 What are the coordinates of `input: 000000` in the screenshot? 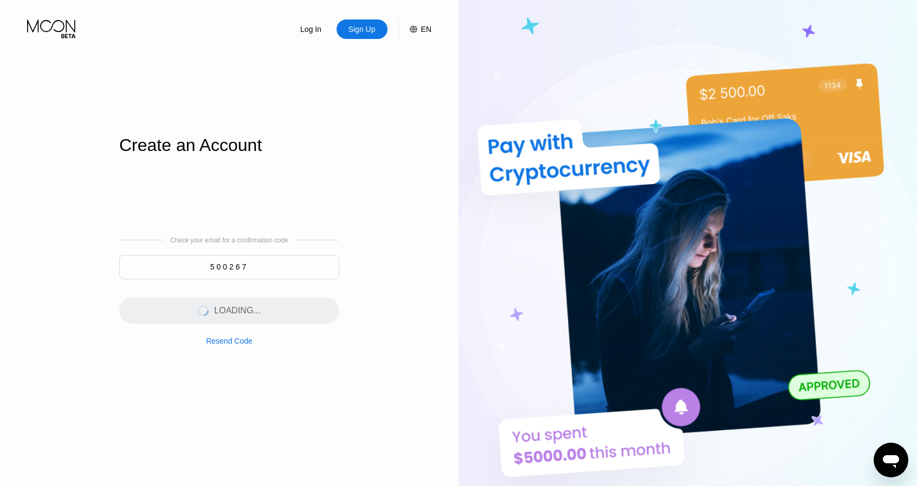 It's located at (229, 267).